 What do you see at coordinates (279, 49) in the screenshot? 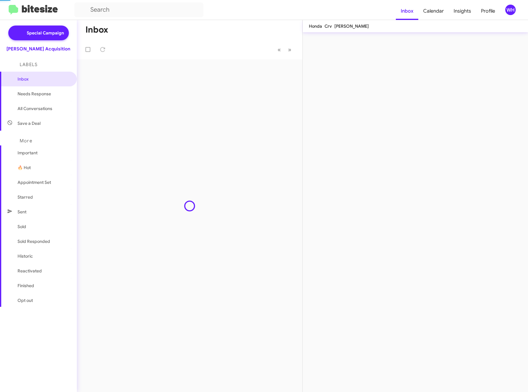
I see `button: Previous` at bounding box center [279, 49].